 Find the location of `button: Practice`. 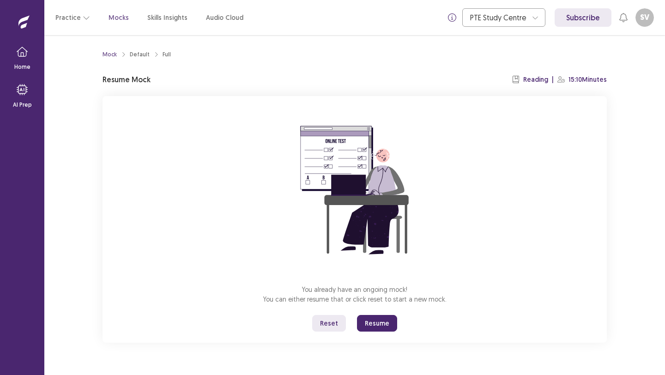

button: Practice is located at coordinates (73, 18).